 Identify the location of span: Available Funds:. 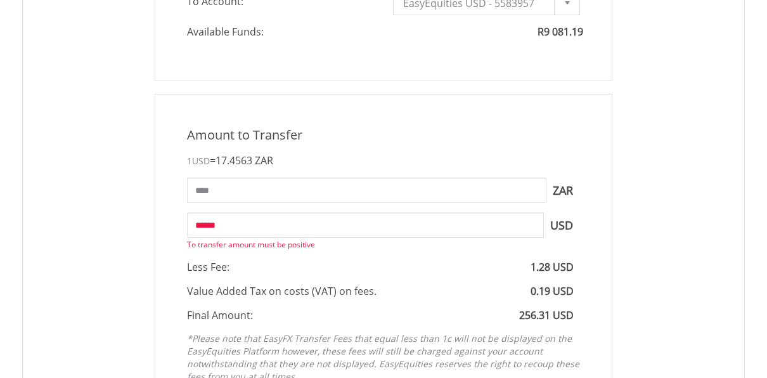
(280, 32).